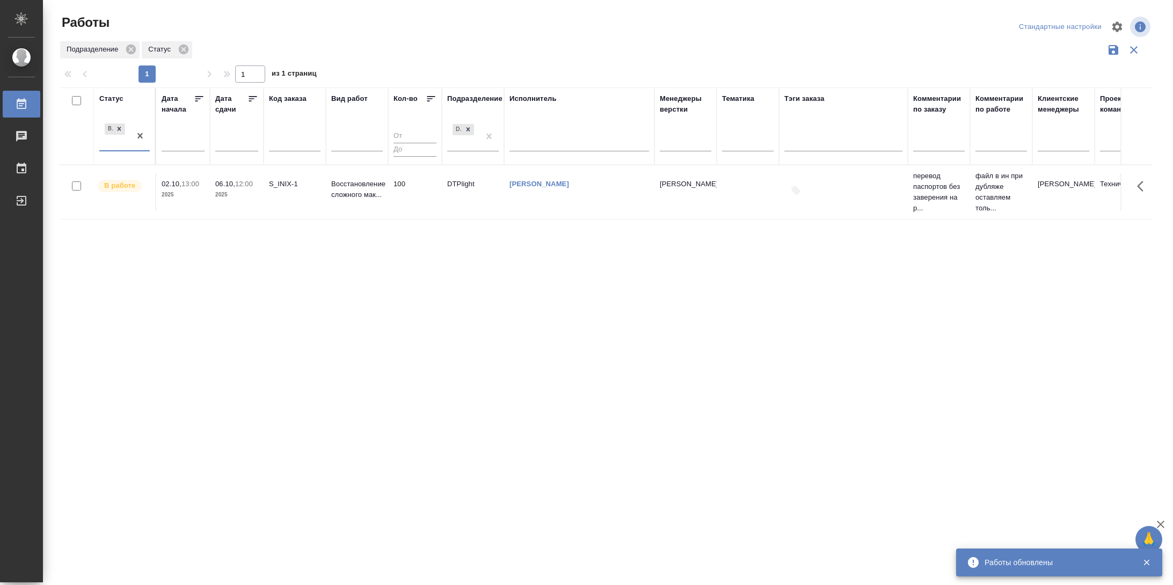 This screenshot has height=585, width=1173. I want to click on input: От, so click(415, 136).